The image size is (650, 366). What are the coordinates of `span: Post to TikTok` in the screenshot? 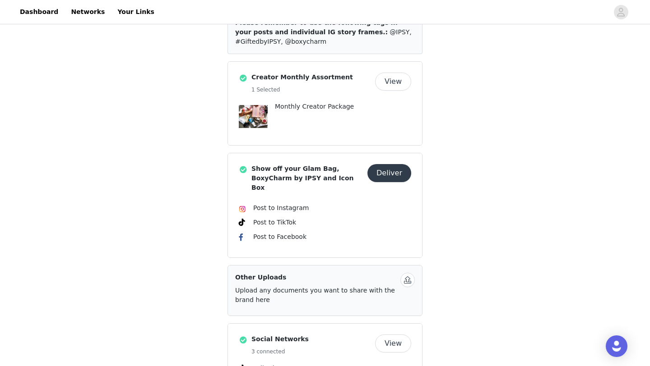 It's located at (274, 222).